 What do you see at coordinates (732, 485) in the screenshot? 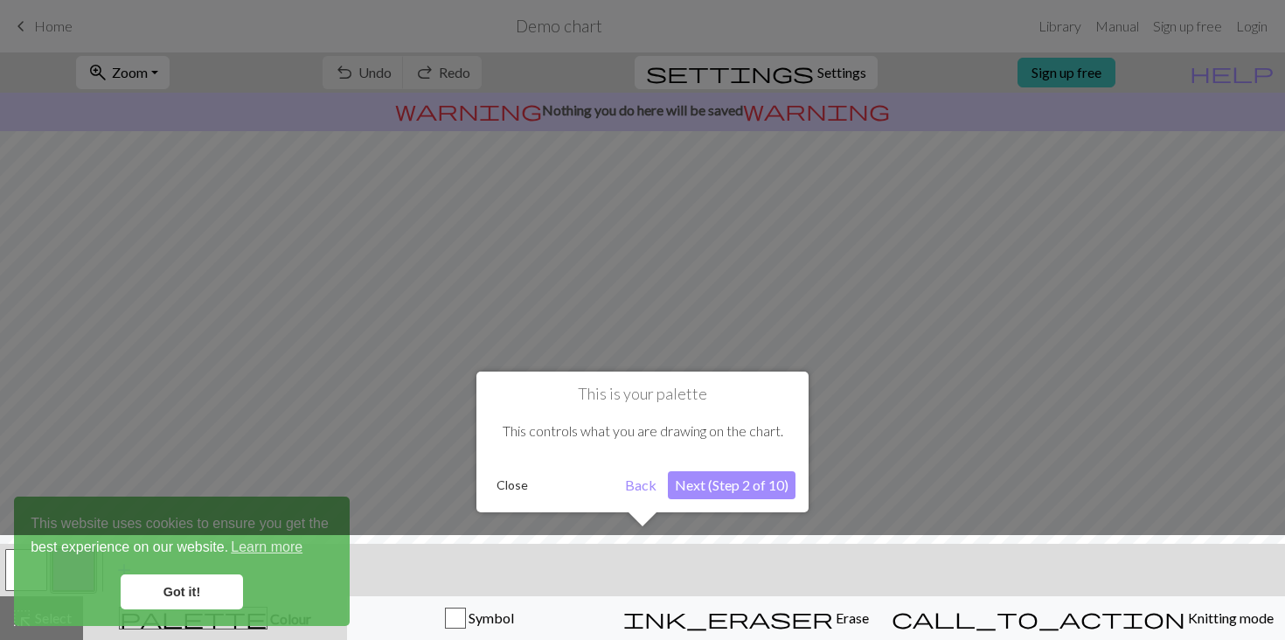
I see `button: Next (Step 2 of 10)` at bounding box center [732, 485].